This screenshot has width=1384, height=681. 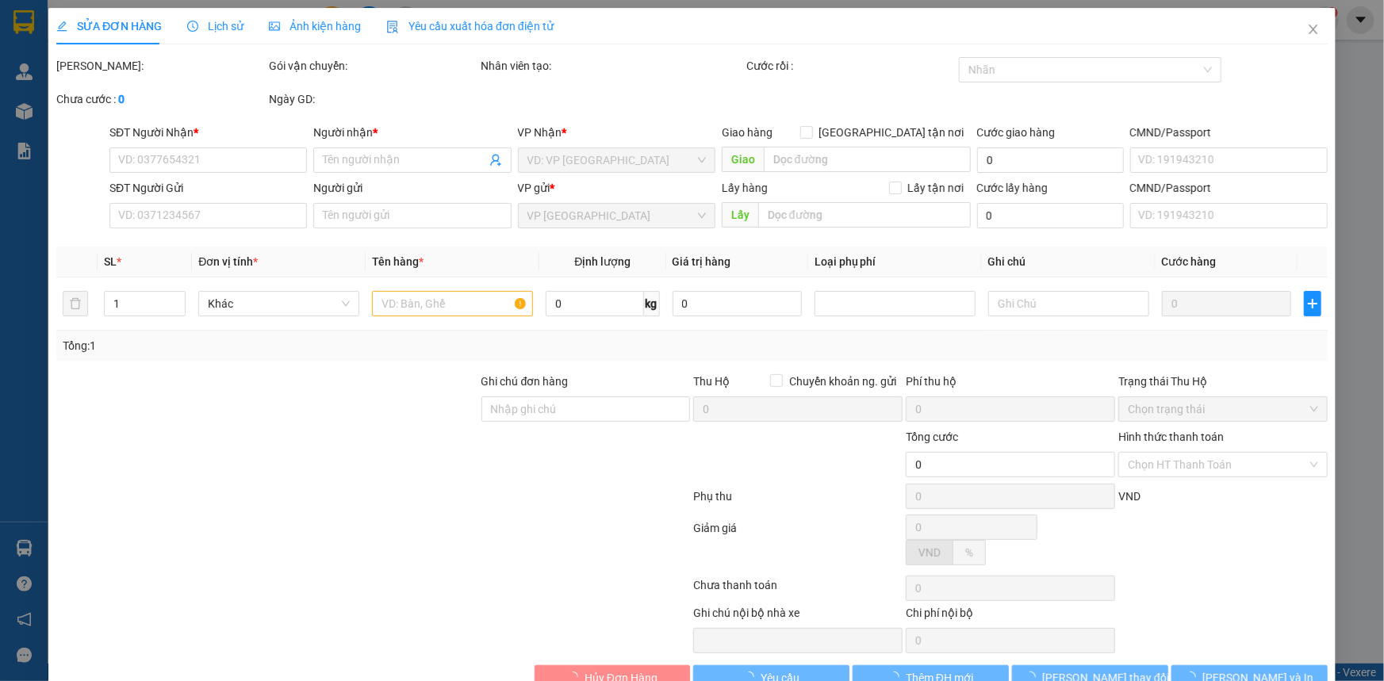 I want to click on span: VP Đà Lạt, so click(x=616, y=216).